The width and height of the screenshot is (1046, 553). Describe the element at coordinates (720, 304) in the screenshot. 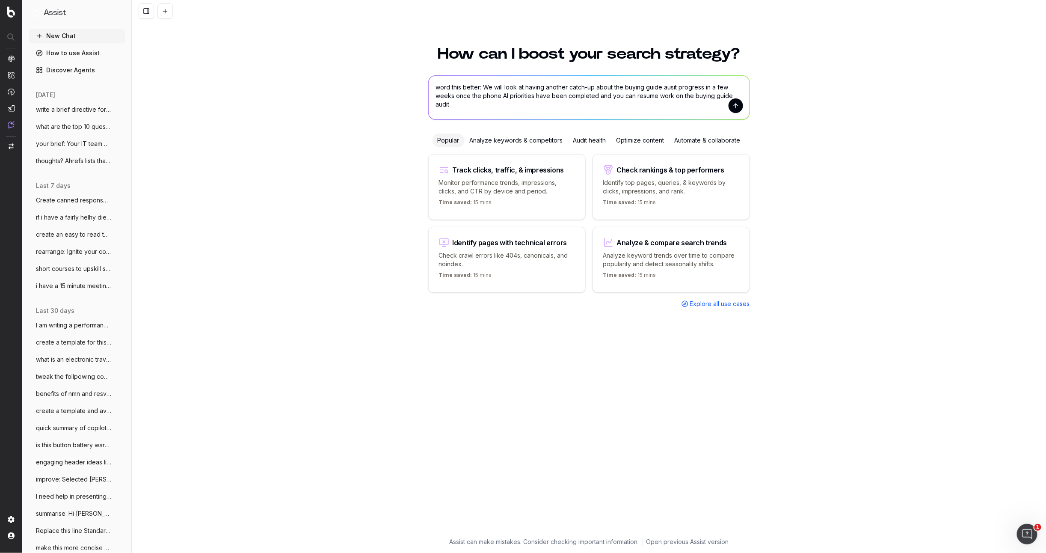

I see `span: Explore all use cases` at that location.